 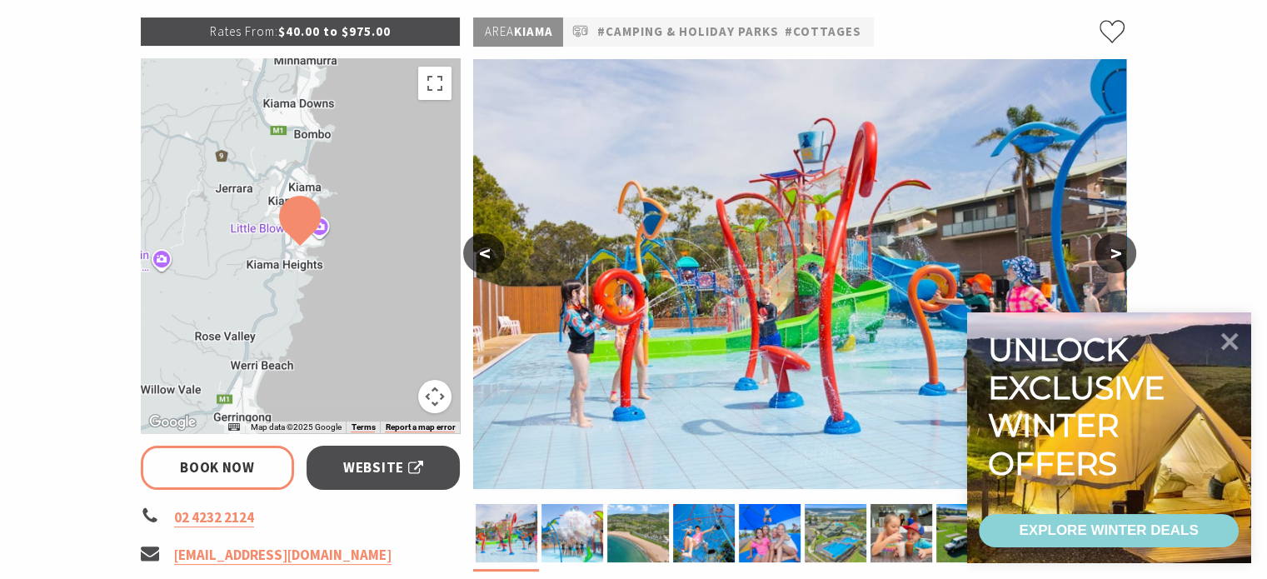 I want to click on img: Kids on Ropeplay, so click(x=704, y=533).